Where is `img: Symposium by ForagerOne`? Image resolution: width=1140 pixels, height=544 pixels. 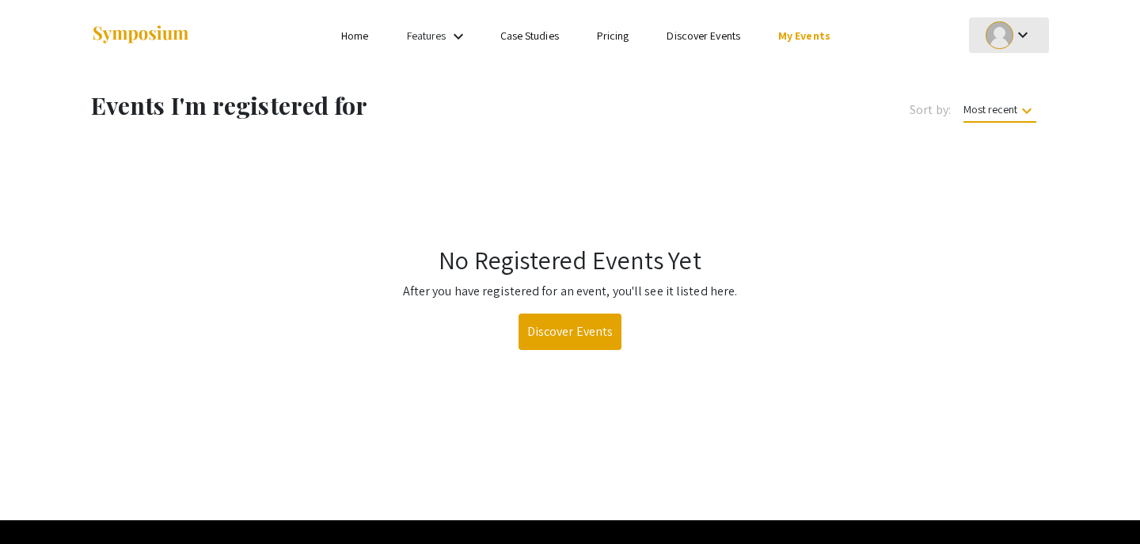
img: Symposium by ForagerOne is located at coordinates (140, 35).